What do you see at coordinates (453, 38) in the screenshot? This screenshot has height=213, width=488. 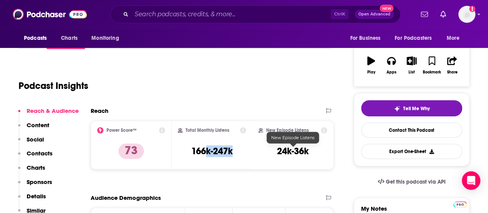 I see `span: More` at bounding box center [453, 38].